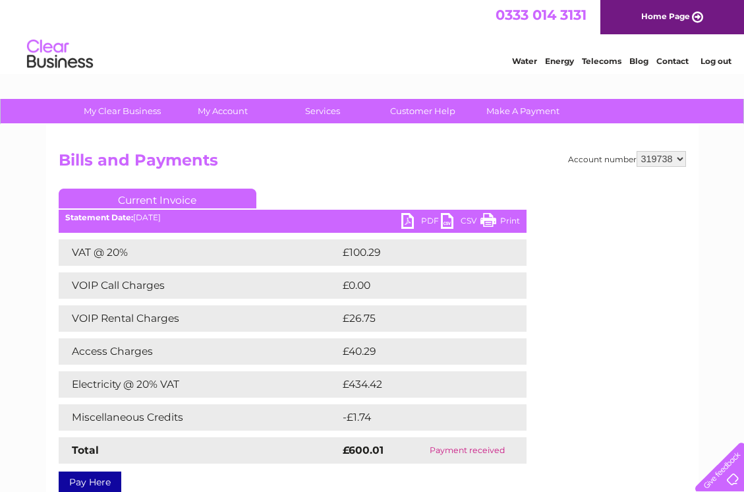 This screenshot has height=492, width=744. I want to click on div: Account number, so click(627, 159).